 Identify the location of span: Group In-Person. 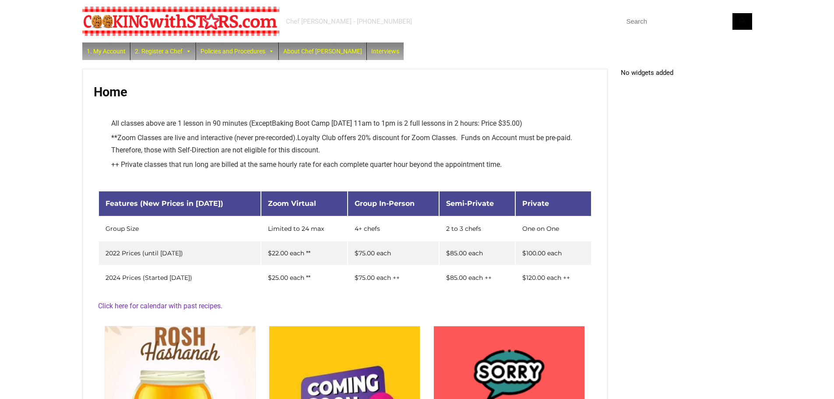
(384, 203).